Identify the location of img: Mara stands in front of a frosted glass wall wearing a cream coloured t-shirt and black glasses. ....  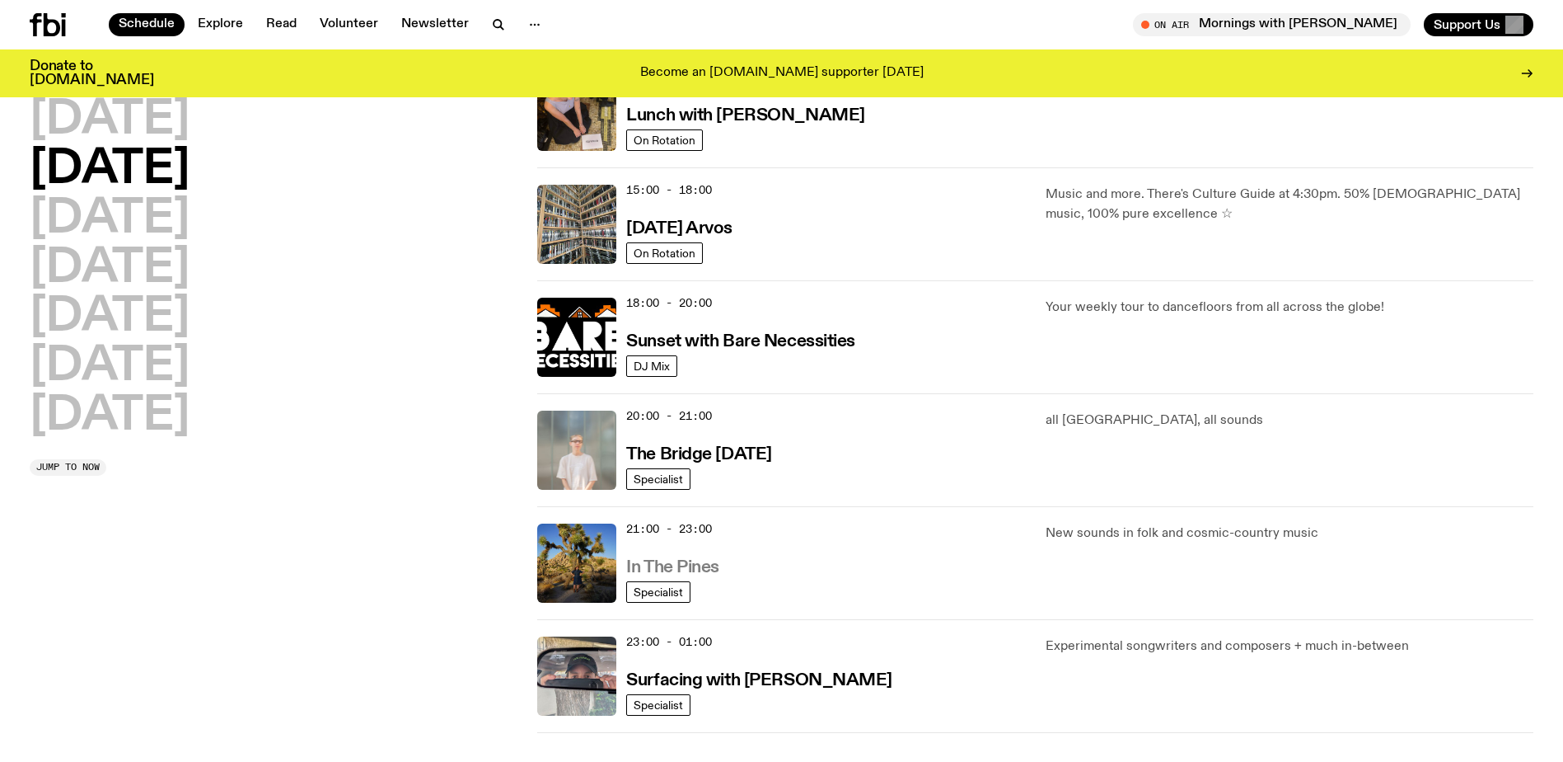
(577, 450).